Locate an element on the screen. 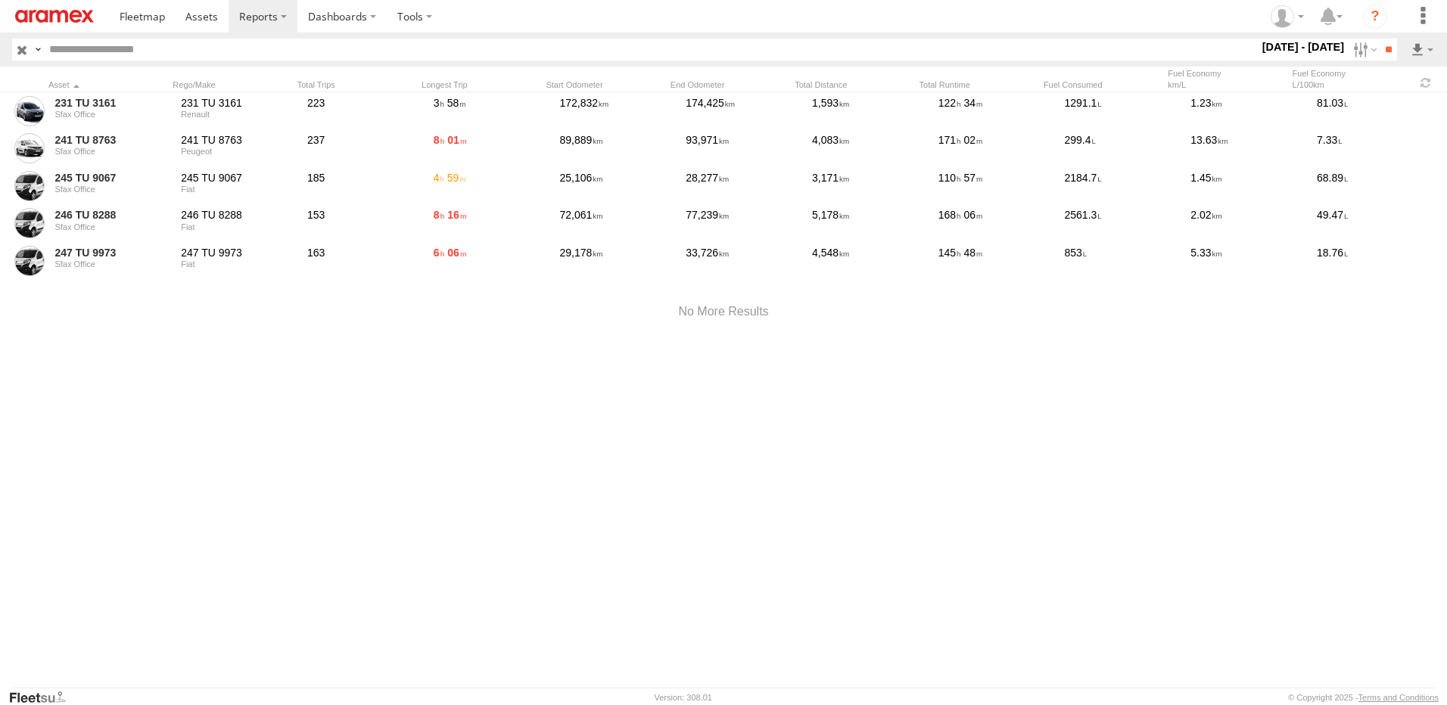 This screenshot has height=705, width=1447. div: Version: 308.01 is located at coordinates (683, 698).